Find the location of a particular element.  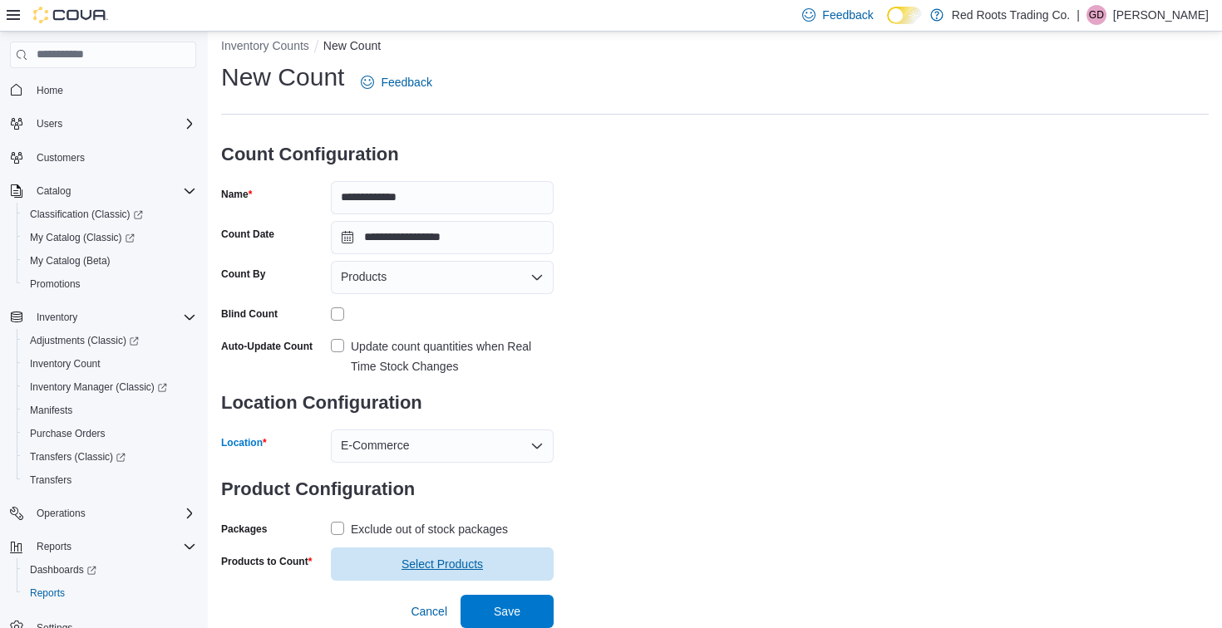

nav: An example of EuiBreadcrumbs is located at coordinates (715, 47).